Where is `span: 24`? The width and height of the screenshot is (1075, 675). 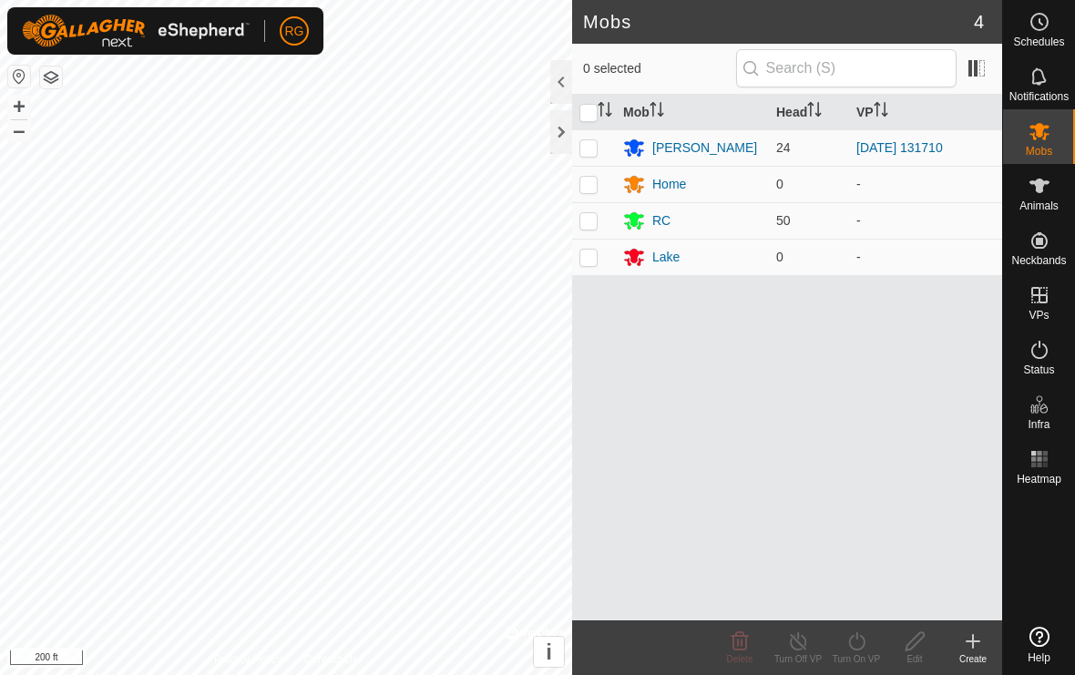
span: 24 is located at coordinates (783, 148).